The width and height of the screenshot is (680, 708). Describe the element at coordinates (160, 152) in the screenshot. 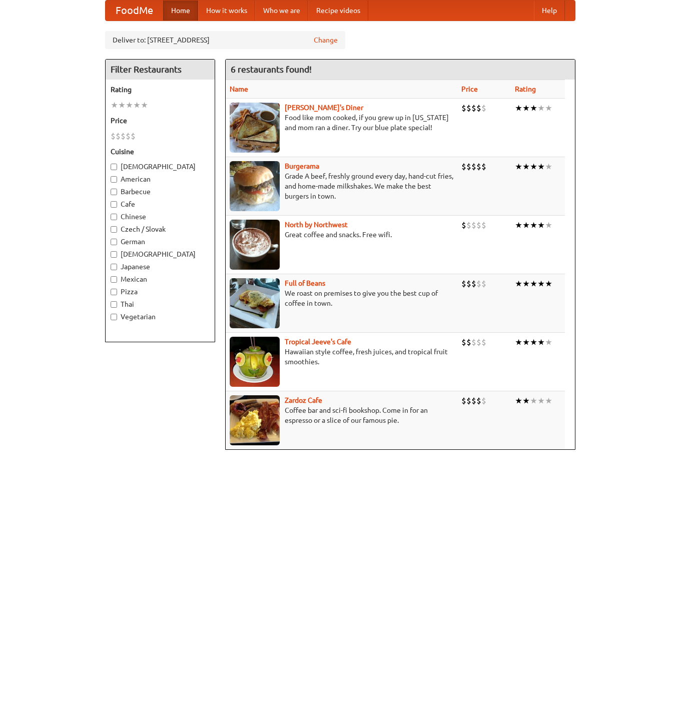

I see `h5: Cuisine` at that location.